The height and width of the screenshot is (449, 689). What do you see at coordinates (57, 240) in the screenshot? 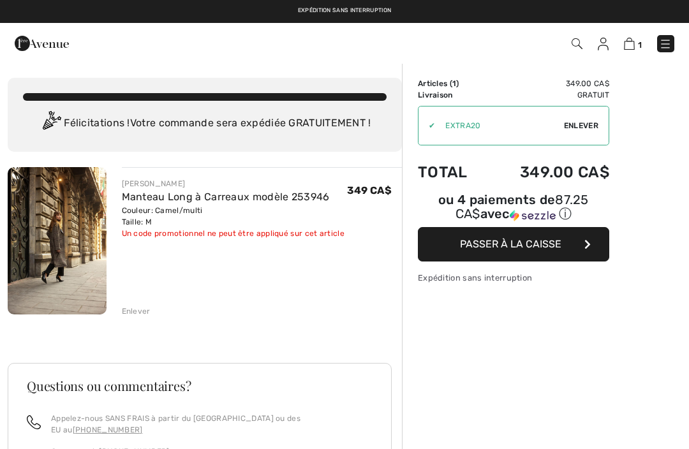
I see `img: Manteau Long à Carreaux modèle 253946` at bounding box center [57, 240].